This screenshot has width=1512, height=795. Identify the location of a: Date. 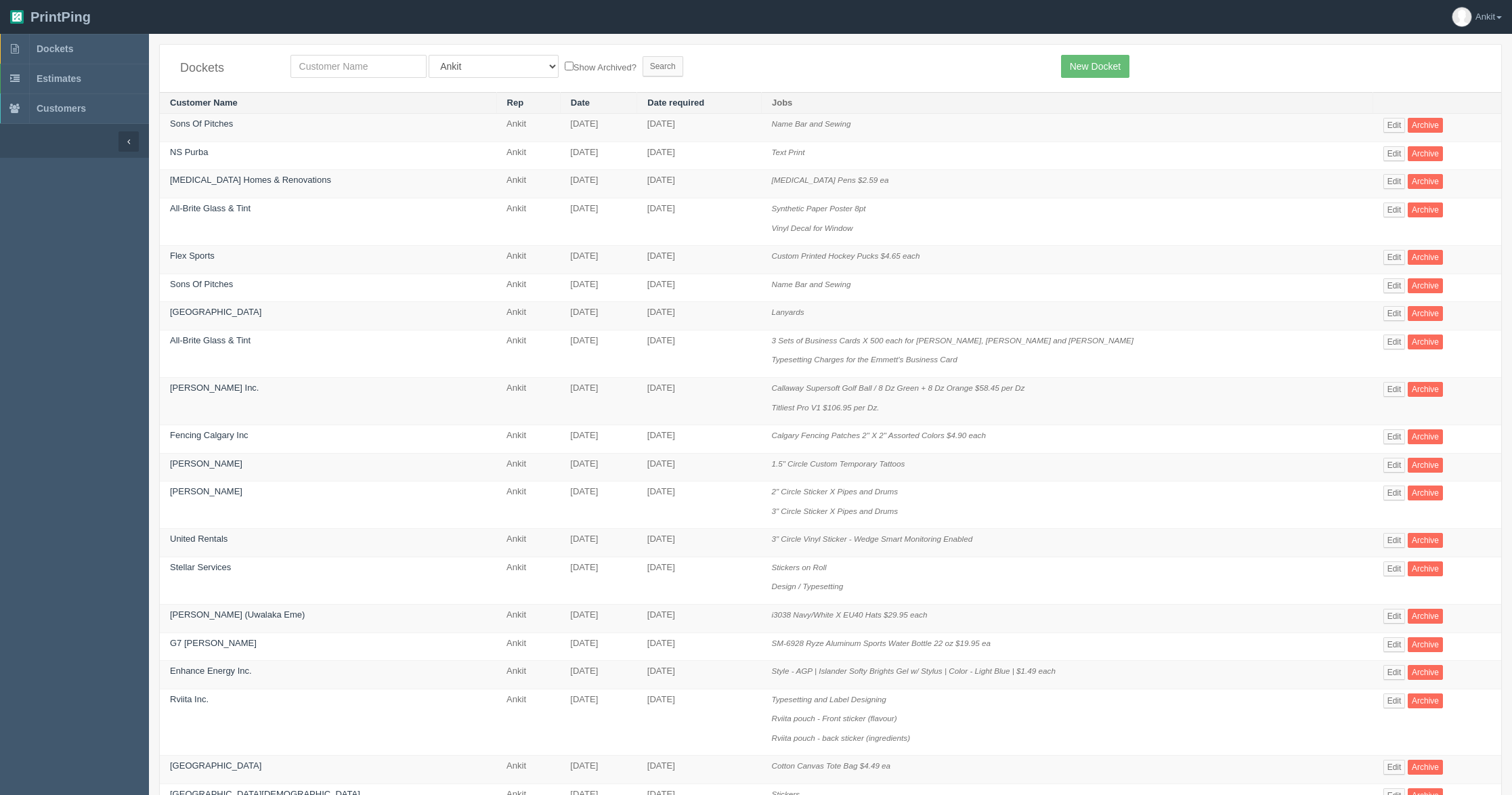
(581, 102).